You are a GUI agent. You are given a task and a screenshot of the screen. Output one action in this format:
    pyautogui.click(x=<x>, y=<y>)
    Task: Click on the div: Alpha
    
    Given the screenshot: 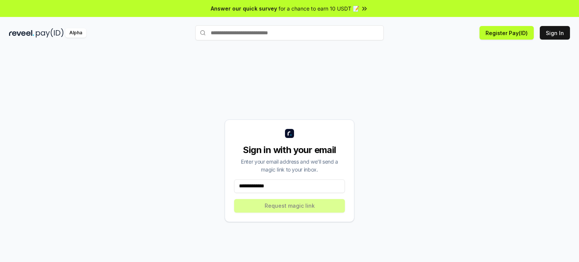 What is the action you would take?
    pyautogui.click(x=76, y=33)
    